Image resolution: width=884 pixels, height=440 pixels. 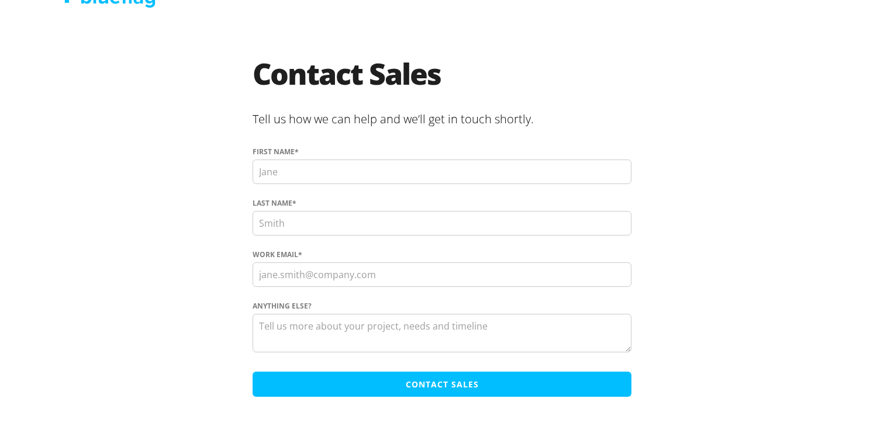 What do you see at coordinates (442, 82) in the screenshot?
I see `h1: Contact Sales` at bounding box center [442, 82].